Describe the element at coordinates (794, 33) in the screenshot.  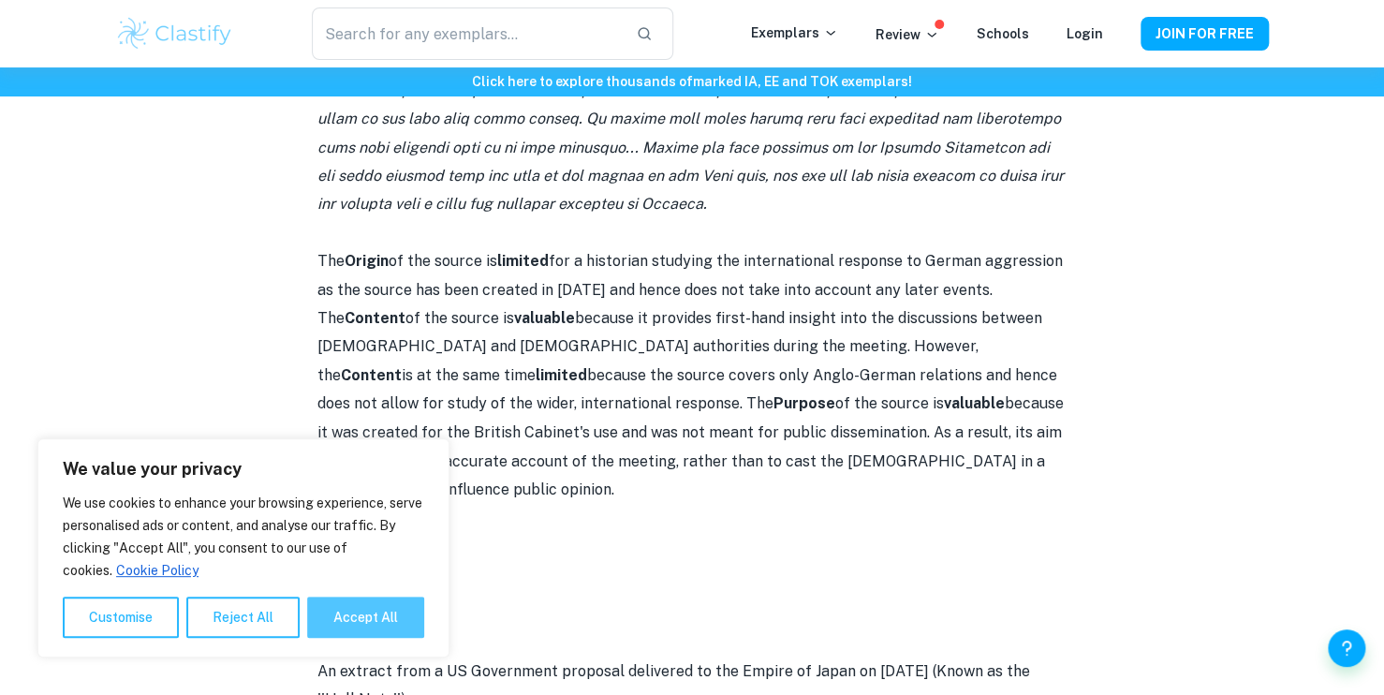
I see `p: Exemplars` at that location.